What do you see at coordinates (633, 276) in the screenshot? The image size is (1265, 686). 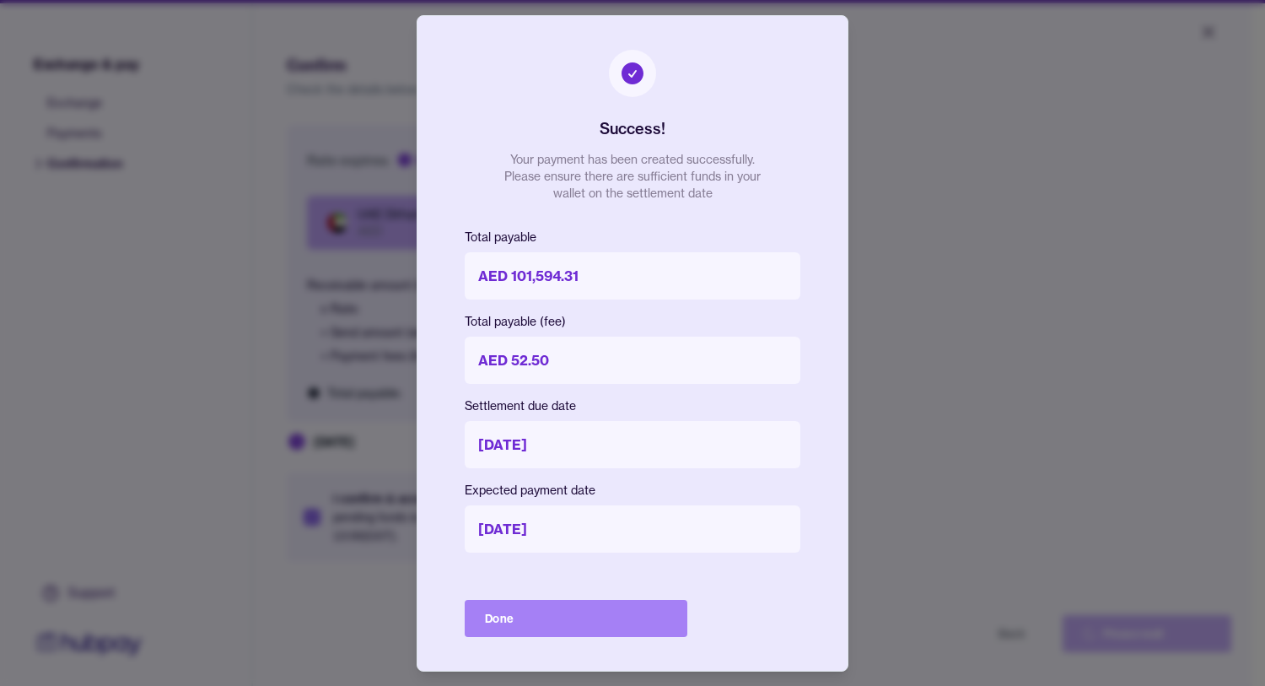 I see `p: AED 101,594.31` at bounding box center [633, 276].